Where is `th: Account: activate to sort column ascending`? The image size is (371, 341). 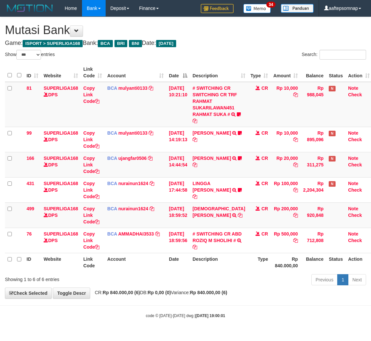
th: Account: activate to sort column ascending is located at coordinates (135, 72).